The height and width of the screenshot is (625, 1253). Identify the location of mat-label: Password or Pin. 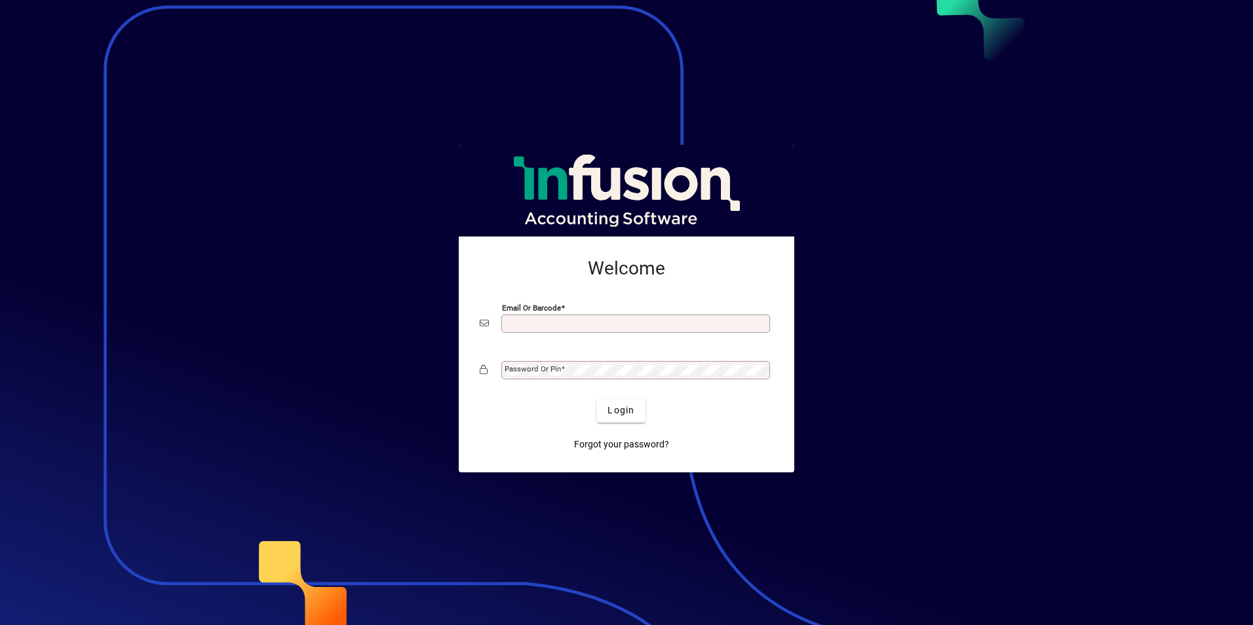
(533, 369).